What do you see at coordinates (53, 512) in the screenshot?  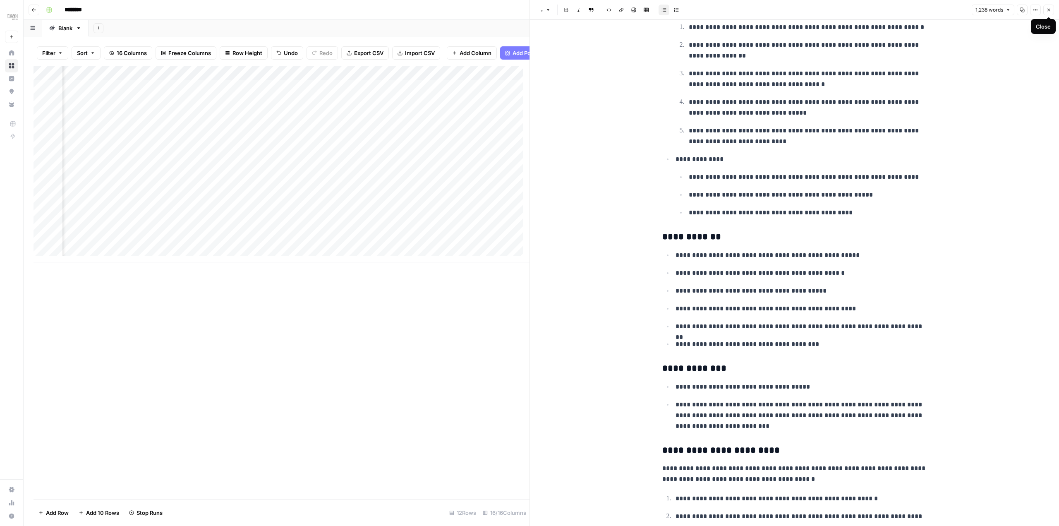 I see `button: Add Row` at bounding box center [53, 512].